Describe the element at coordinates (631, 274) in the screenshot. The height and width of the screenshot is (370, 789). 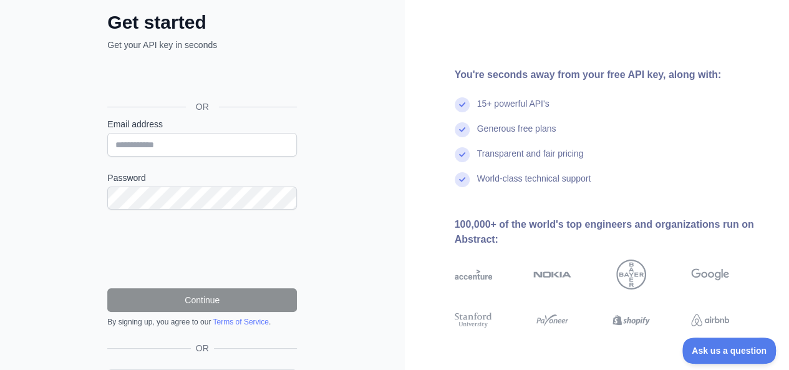
I see `img: bayer` at that location.